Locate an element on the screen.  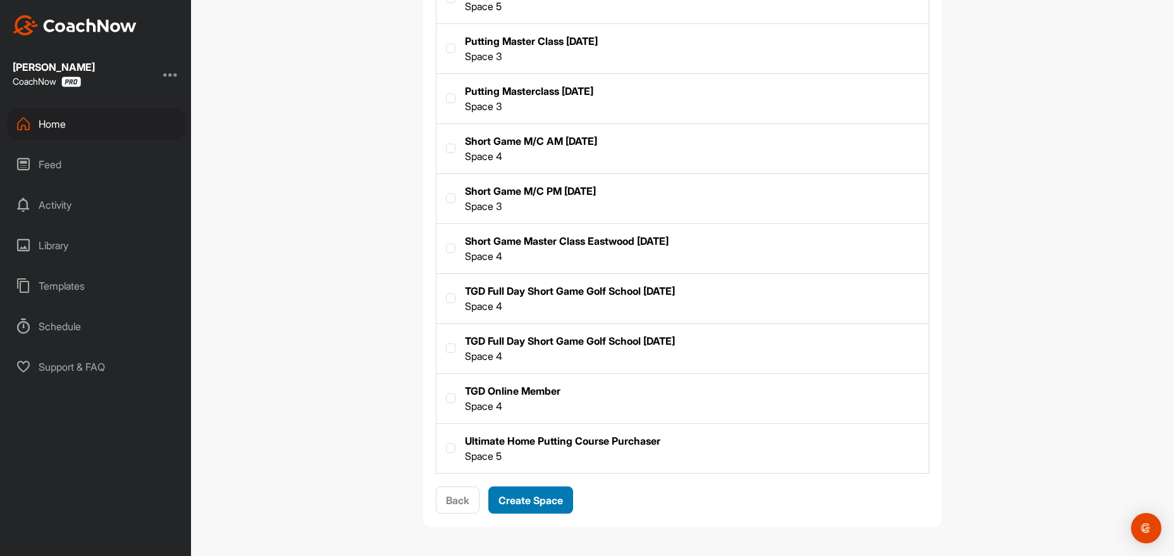
div: Open Intercom Messenger is located at coordinates (1146, 528).